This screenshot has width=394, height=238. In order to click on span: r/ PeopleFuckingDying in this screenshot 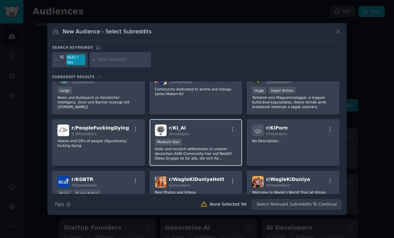, I will do `click(100, 128)`.